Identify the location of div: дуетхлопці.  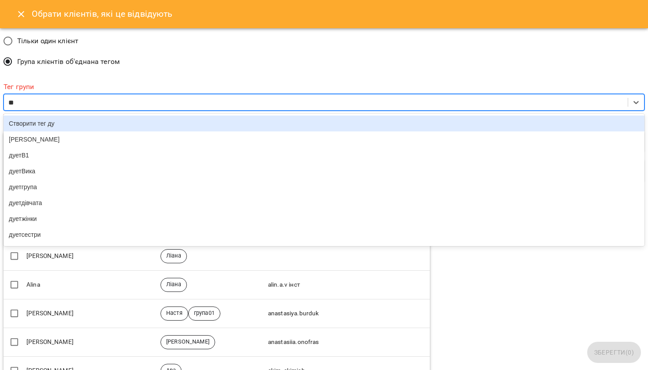
(324, 250).